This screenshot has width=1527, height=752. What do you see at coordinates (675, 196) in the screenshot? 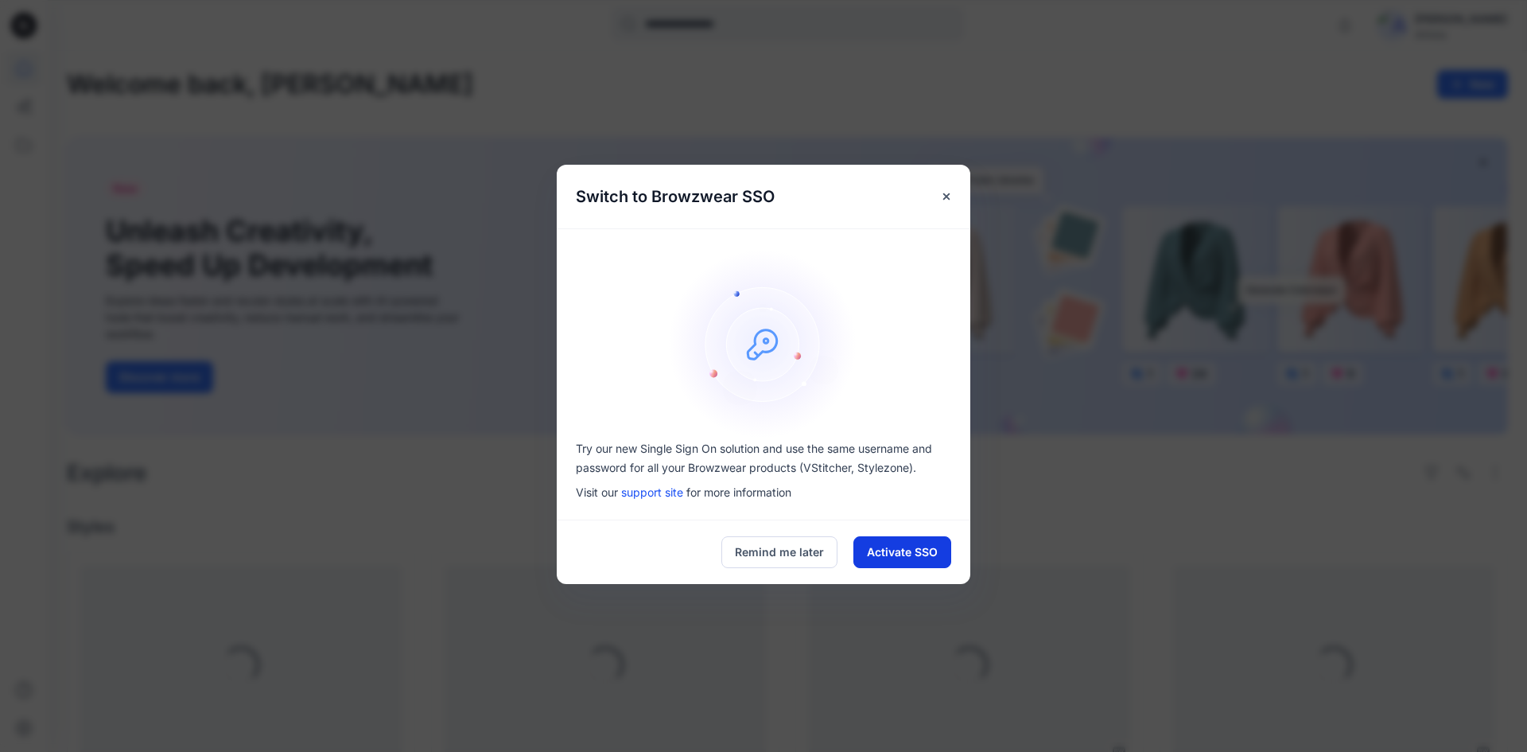
I see `h5: Switch to Browzwear SSO` at bounding box center [675, 196].